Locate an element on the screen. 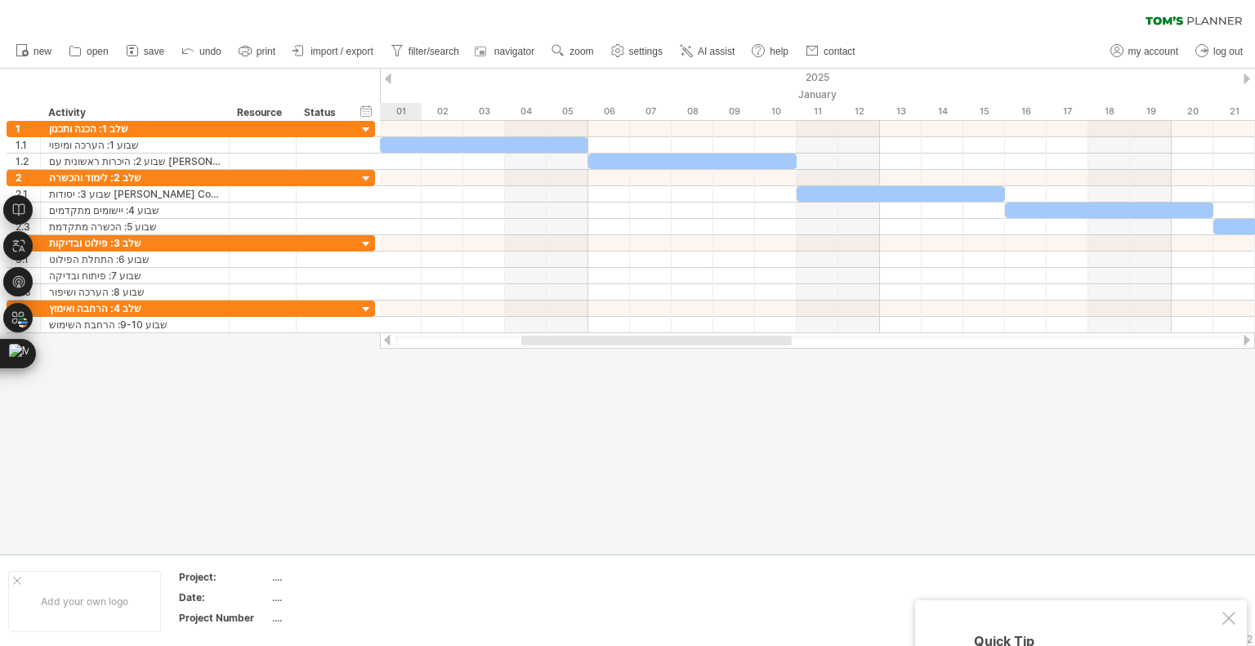 This screenshot has width=1255, height=646. div: Resource is located at coordinates (261, 113).